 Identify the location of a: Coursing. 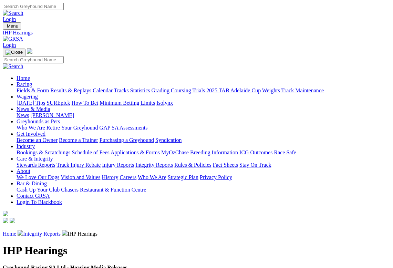
(181, 90).